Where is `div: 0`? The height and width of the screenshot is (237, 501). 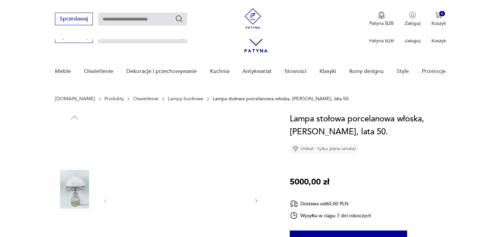
div: 0 is located at coordinates (442, 14).